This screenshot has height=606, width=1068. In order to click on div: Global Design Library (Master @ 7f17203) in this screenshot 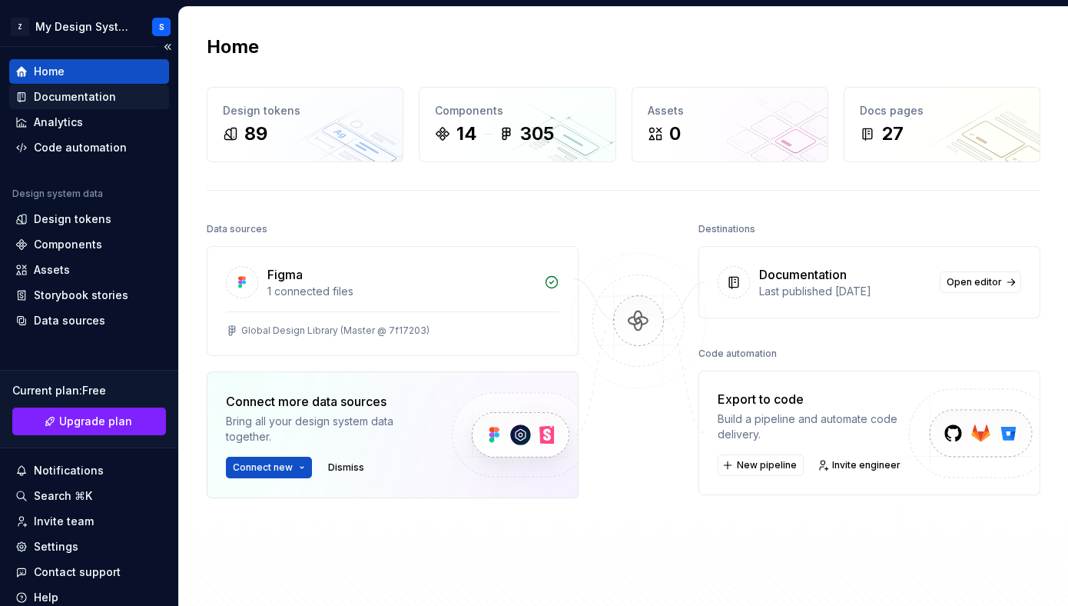, I will do `click(335, 331)`.